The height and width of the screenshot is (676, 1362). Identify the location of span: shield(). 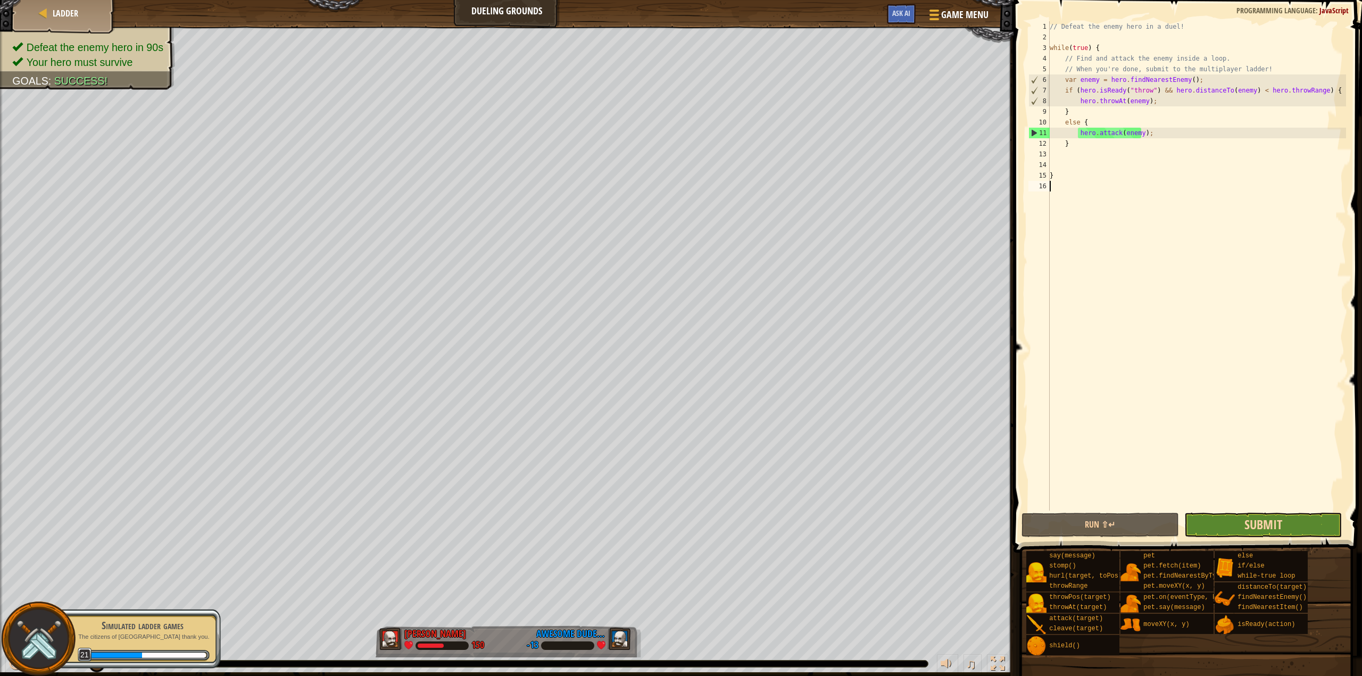
(1065, 646).